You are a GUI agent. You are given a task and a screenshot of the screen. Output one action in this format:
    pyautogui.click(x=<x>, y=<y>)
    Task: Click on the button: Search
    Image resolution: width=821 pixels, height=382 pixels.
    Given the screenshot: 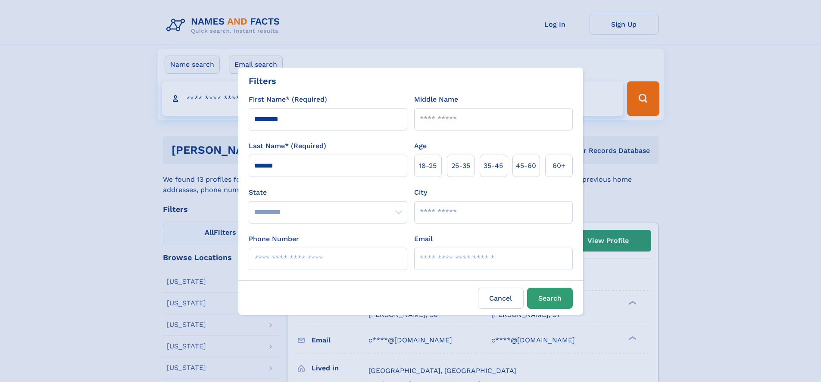 What is the action you would take?
    pyautogui.click(x=550, y=298)
    